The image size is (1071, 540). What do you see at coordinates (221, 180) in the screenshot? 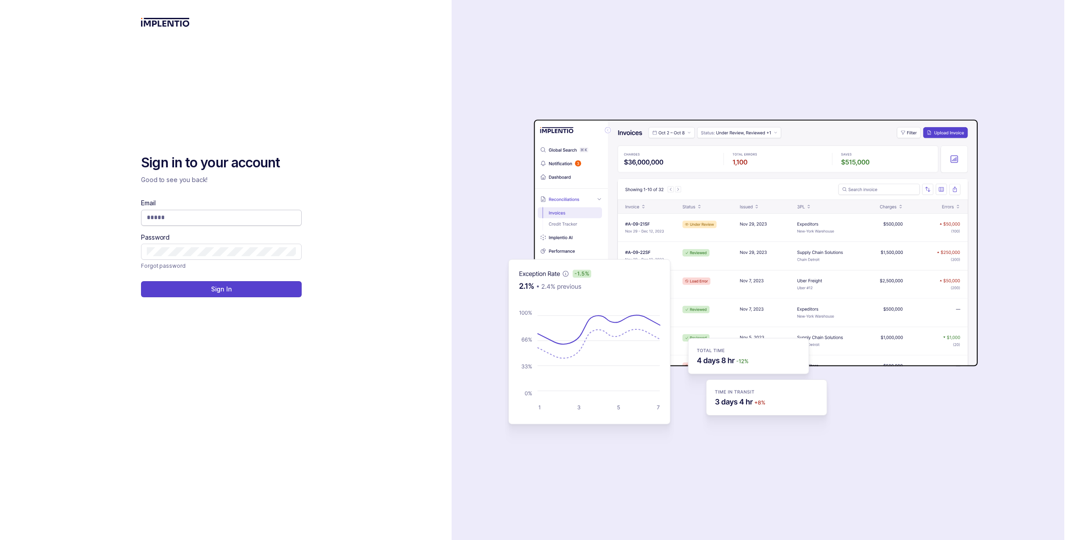
I see `p: Good to see you back!` at bounding box center [221, 180].